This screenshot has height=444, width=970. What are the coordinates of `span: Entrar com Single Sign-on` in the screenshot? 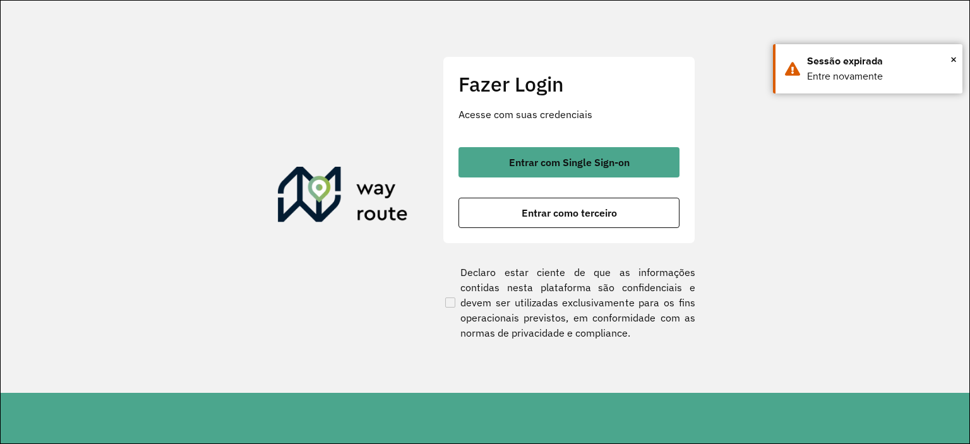 It's located at (569, 162).